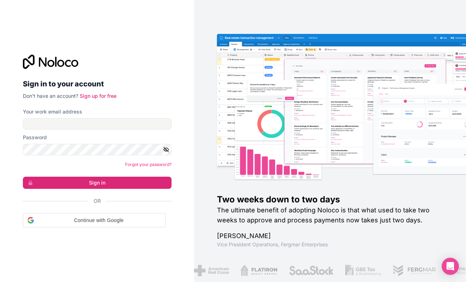 Image resolution: width=466 pixels, height=282 pixels. I want to click on a: Sign up for free, so click(98, 96).